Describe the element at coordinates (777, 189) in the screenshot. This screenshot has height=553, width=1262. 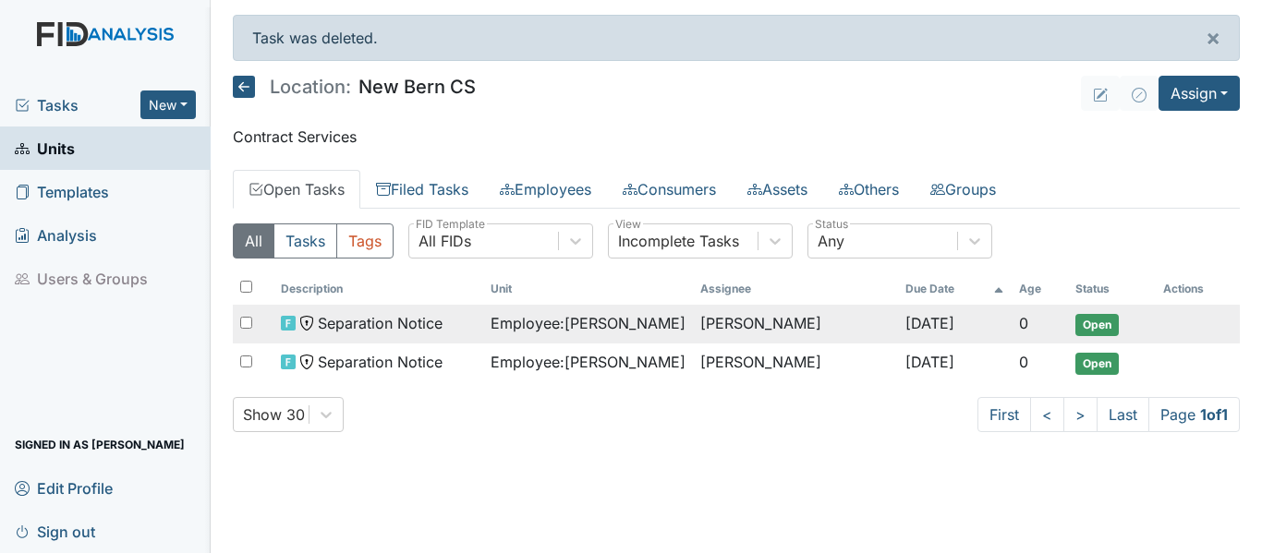
I see `a: Assets` at that location.